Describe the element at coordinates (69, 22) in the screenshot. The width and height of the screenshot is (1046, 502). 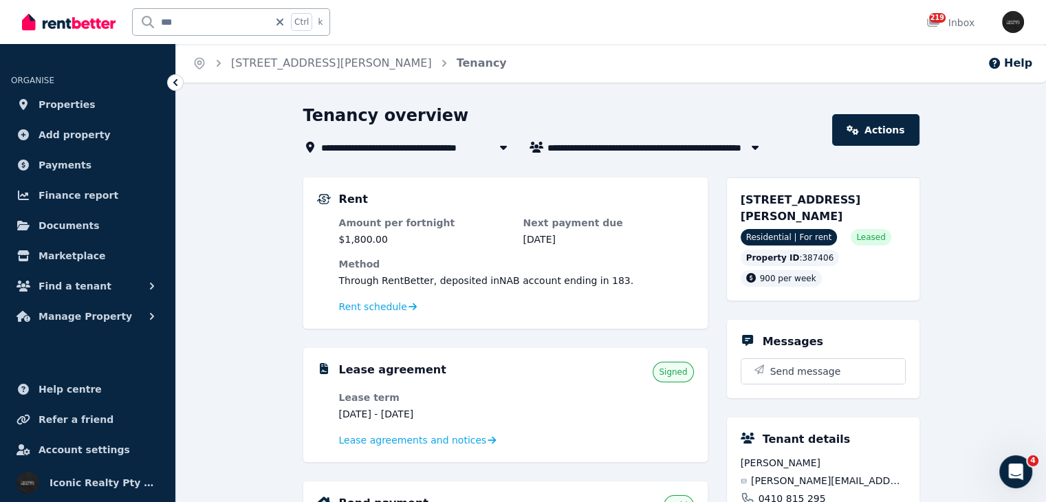
I see `img: RentBetter` at that location.